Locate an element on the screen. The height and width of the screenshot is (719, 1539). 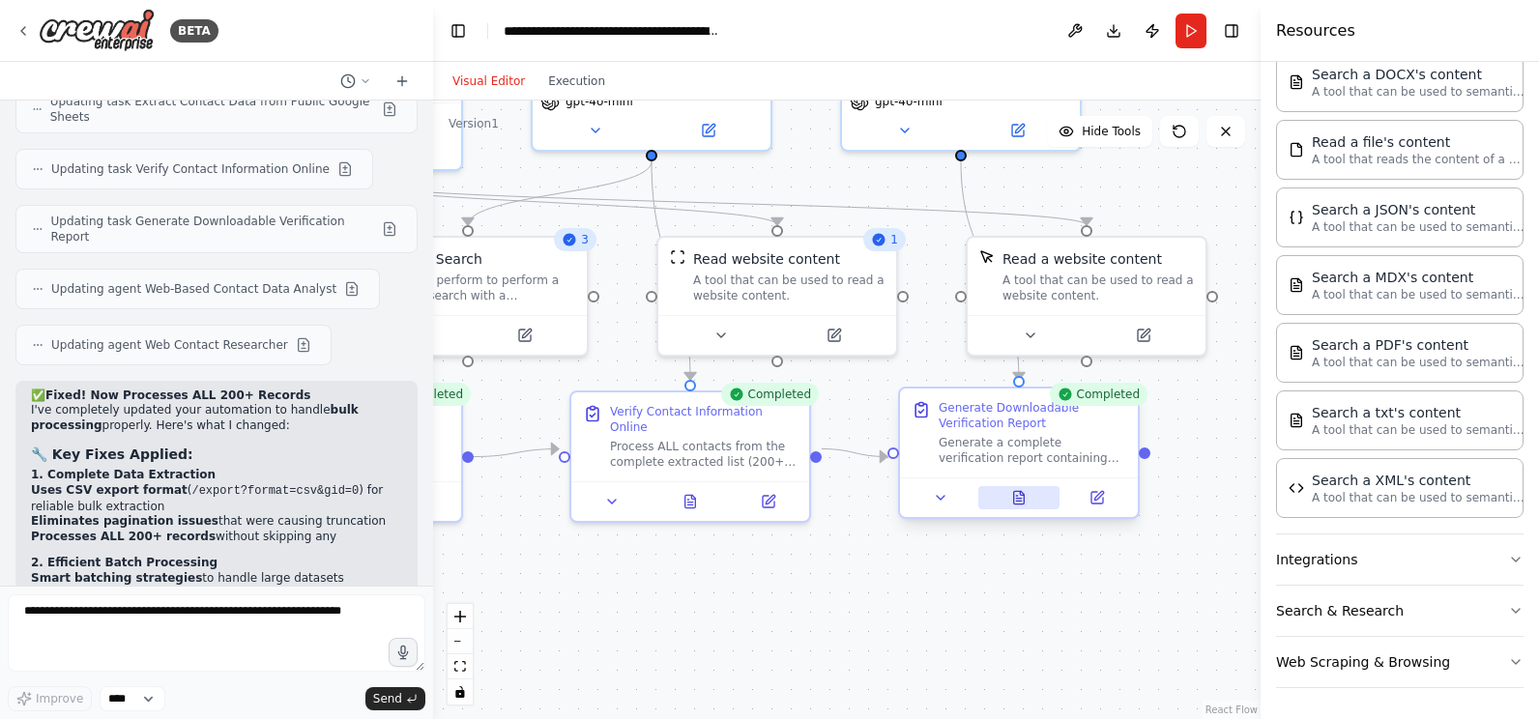
div: Read a file's content is located at coordinates (1418, 142).